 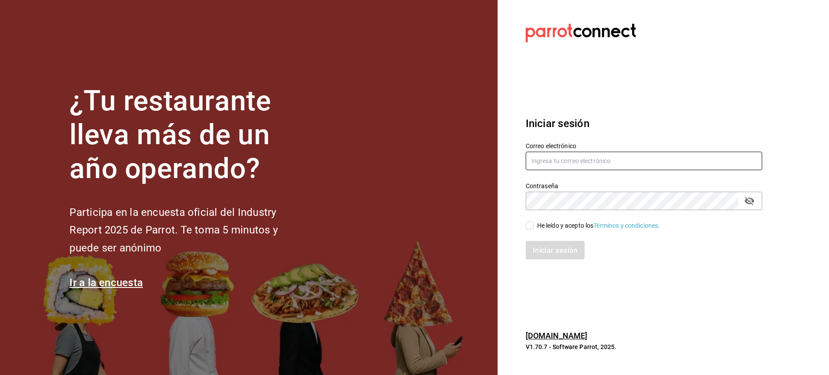 I want to click on button: campo de contraseña, so click(x=750, y=201).